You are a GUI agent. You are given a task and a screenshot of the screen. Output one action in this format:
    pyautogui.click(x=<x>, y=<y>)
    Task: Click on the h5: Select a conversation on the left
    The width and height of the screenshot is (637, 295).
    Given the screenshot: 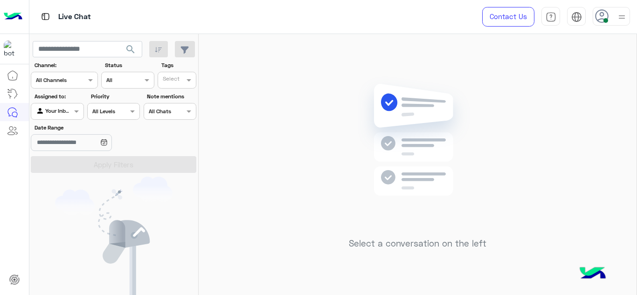 What is the action you would take?
    pyautogui.click(x=417, y=243)
    